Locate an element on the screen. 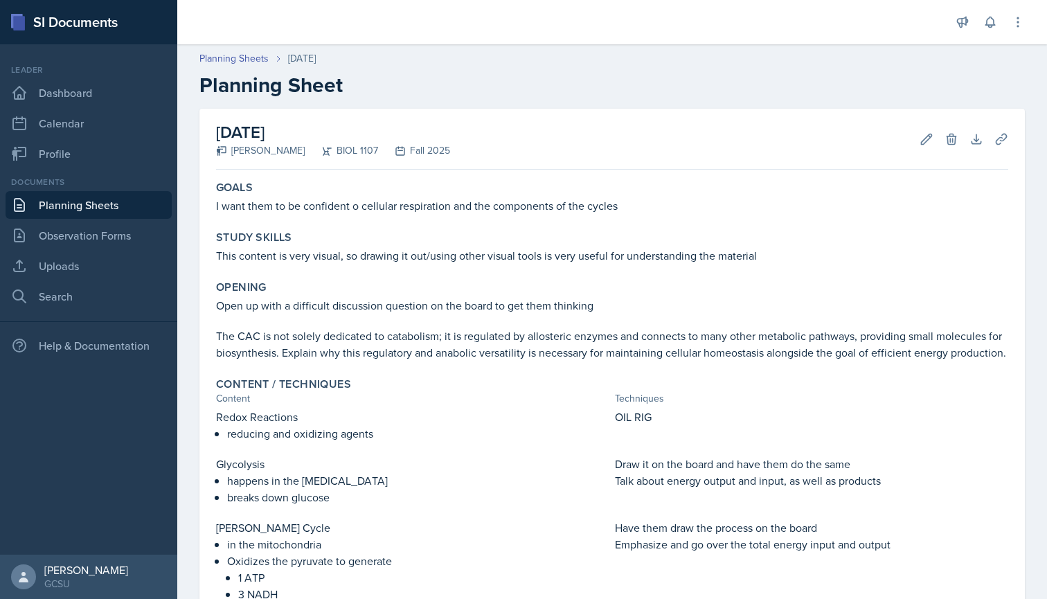 This screenshot has height=599, width=1047. a: Dashboard is located at coordinates (89, 93).